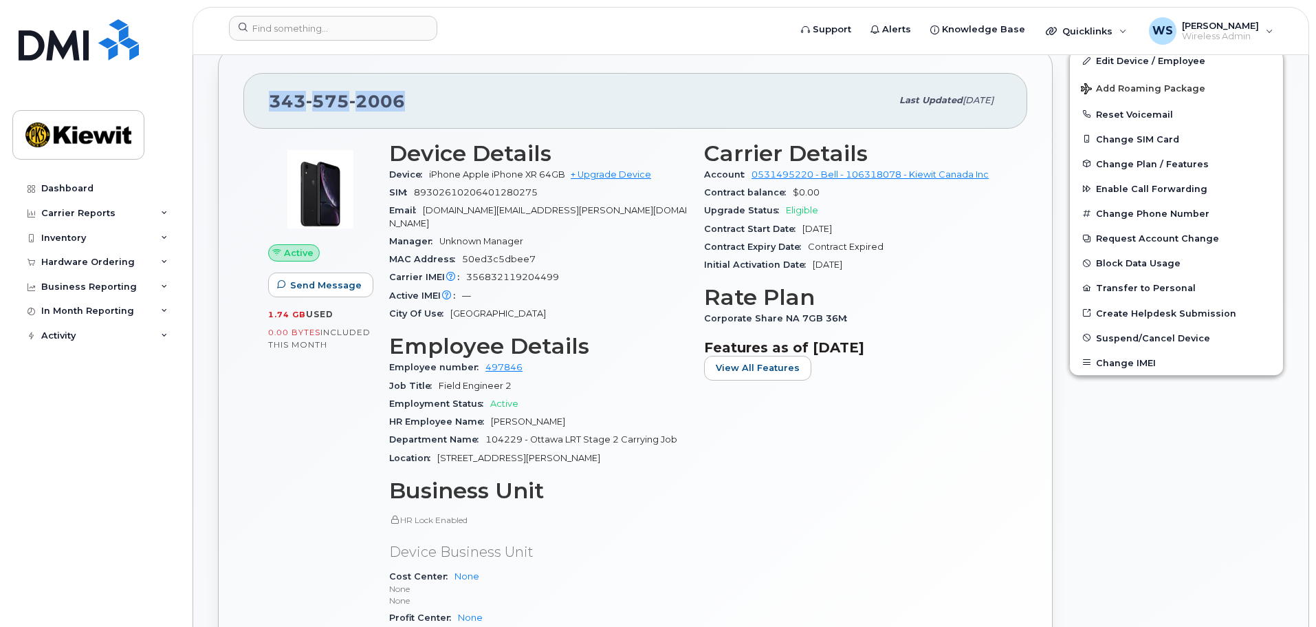 The image size is (1316, 627). I want to click on span: 0.00 Bytes, so click(294, 332).